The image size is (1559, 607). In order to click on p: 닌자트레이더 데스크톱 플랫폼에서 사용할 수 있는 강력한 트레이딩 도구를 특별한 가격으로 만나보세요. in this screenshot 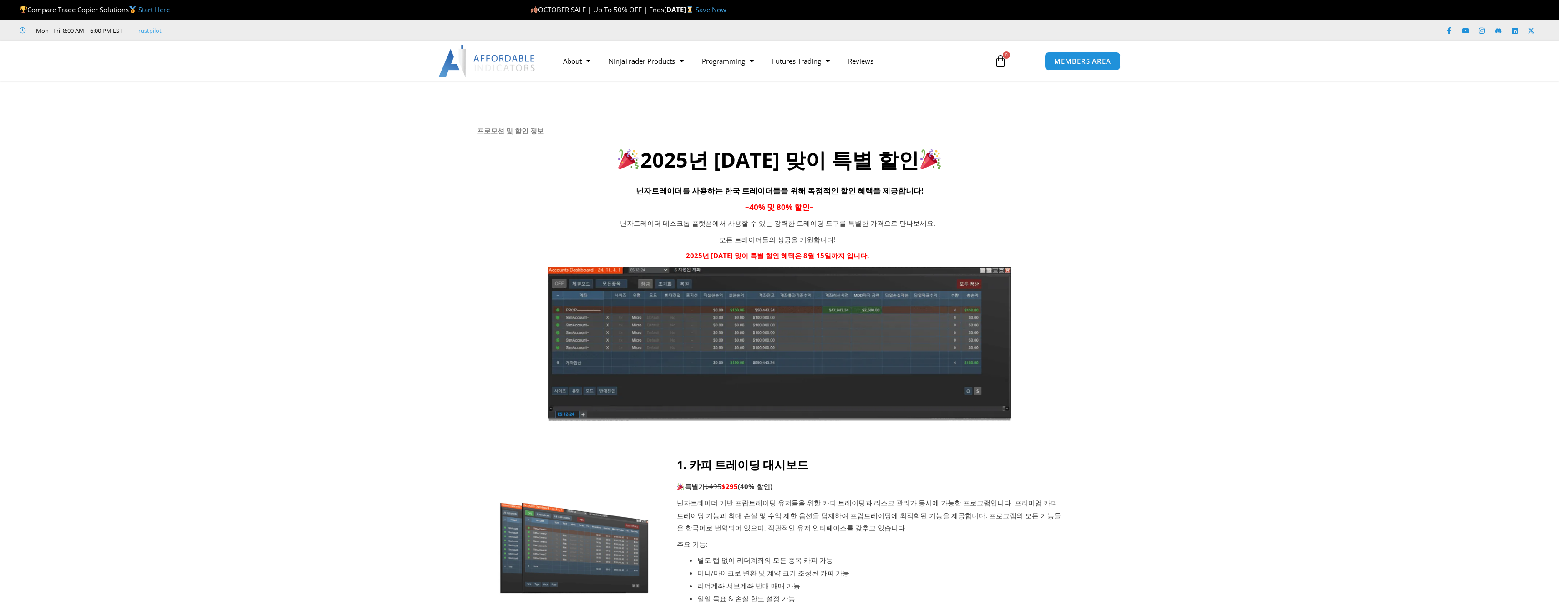, I will do `click(778, 224)`.